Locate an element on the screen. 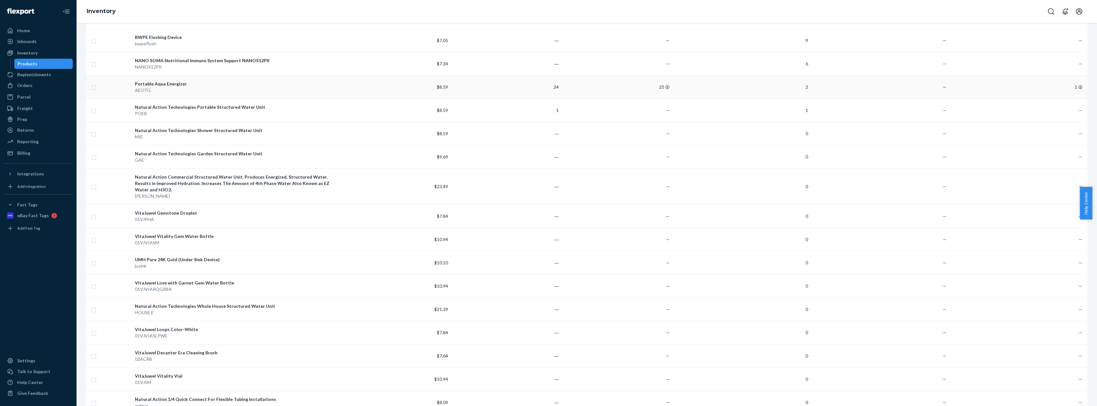  div: VitaJuwel Decanter Era Cleaning Brush is located at coordinates (236, 353).